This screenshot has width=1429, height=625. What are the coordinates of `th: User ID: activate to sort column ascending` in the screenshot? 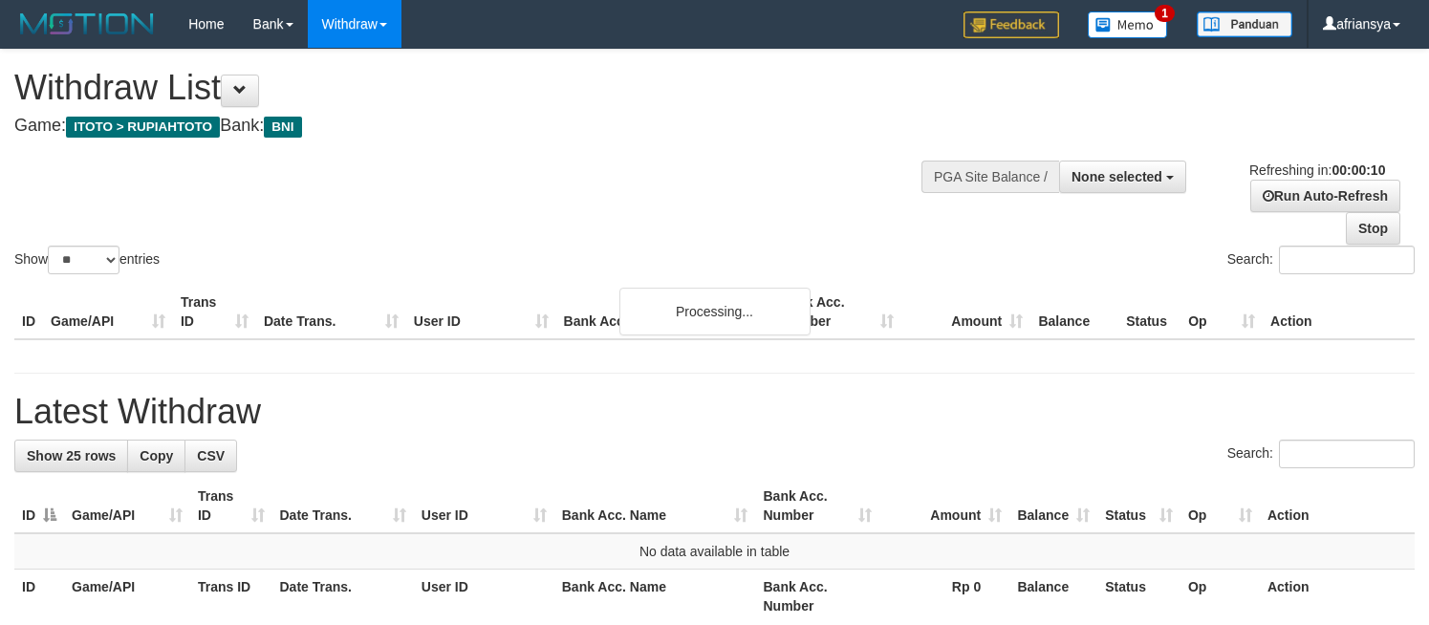 It's located at (484, 505).